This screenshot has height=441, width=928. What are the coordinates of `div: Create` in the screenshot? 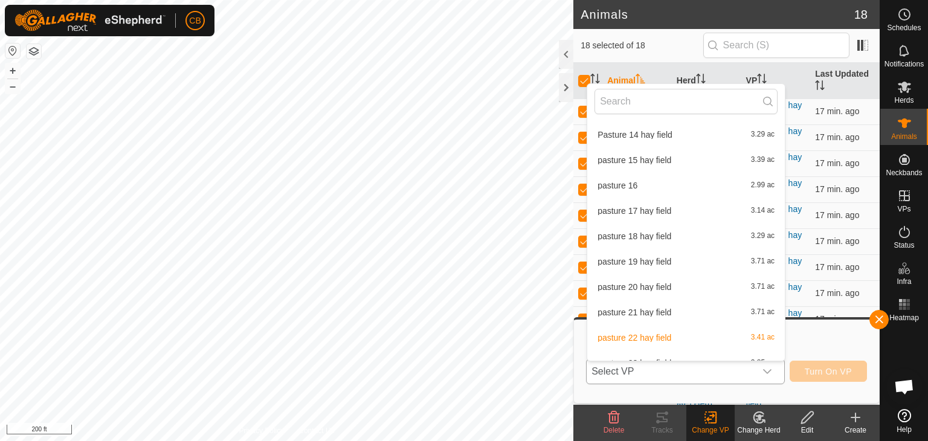 It's located at (856, 430).